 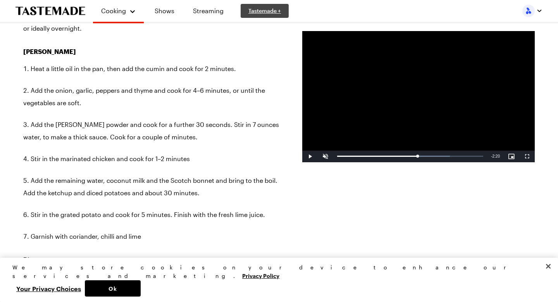 I want to click on video-js: Video Player, so click(x=419, y=97).